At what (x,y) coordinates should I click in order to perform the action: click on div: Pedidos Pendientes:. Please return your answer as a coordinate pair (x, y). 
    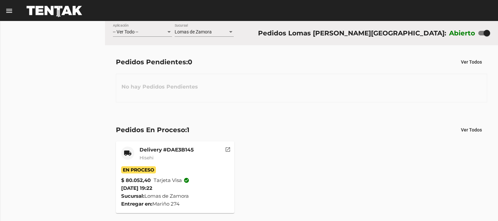
    Looking at the image, I should click on (154, 62).